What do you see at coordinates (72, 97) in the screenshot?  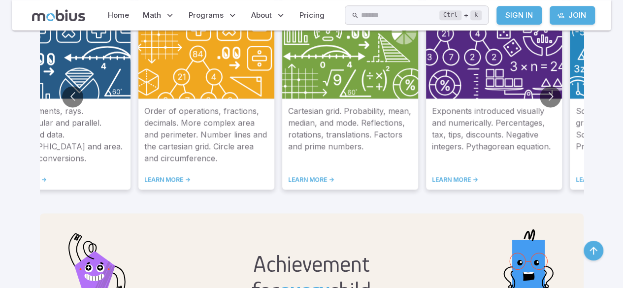 I see `button: Go to previous slide` at bounding box center [72, 97].